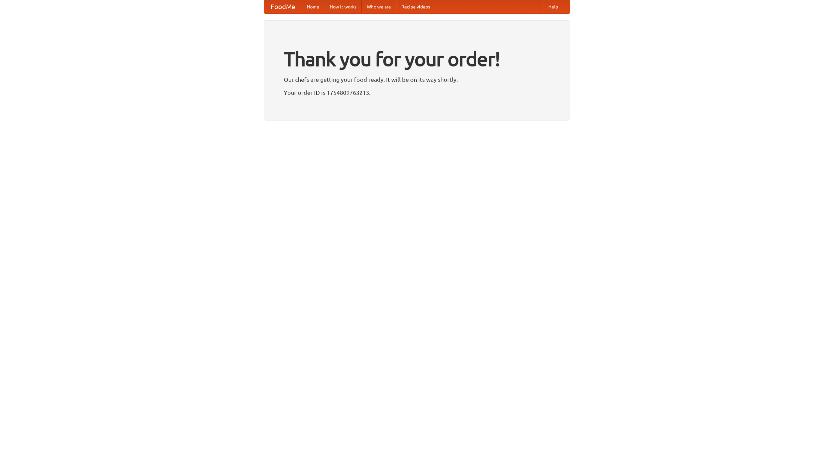  I want to click on h1: Thank you for your order!, so click(417, 59).